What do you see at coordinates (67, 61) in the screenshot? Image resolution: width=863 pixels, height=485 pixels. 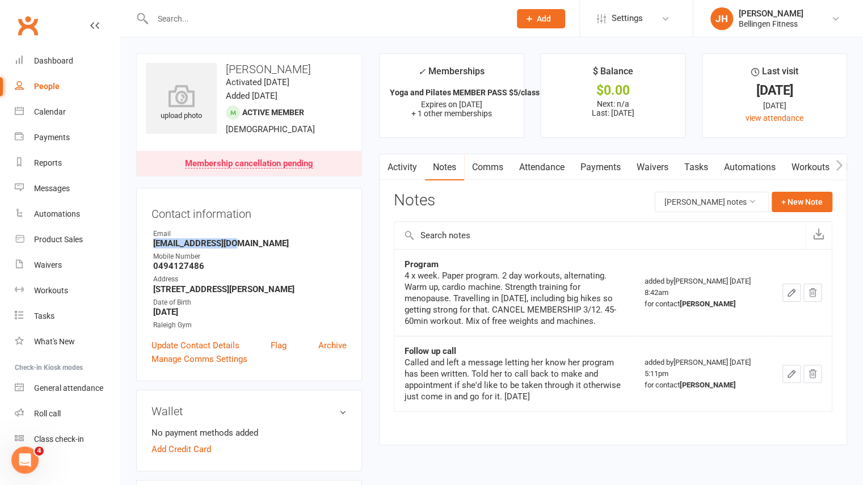 I see `a: Dashboard` at bounding box center [67, 61].